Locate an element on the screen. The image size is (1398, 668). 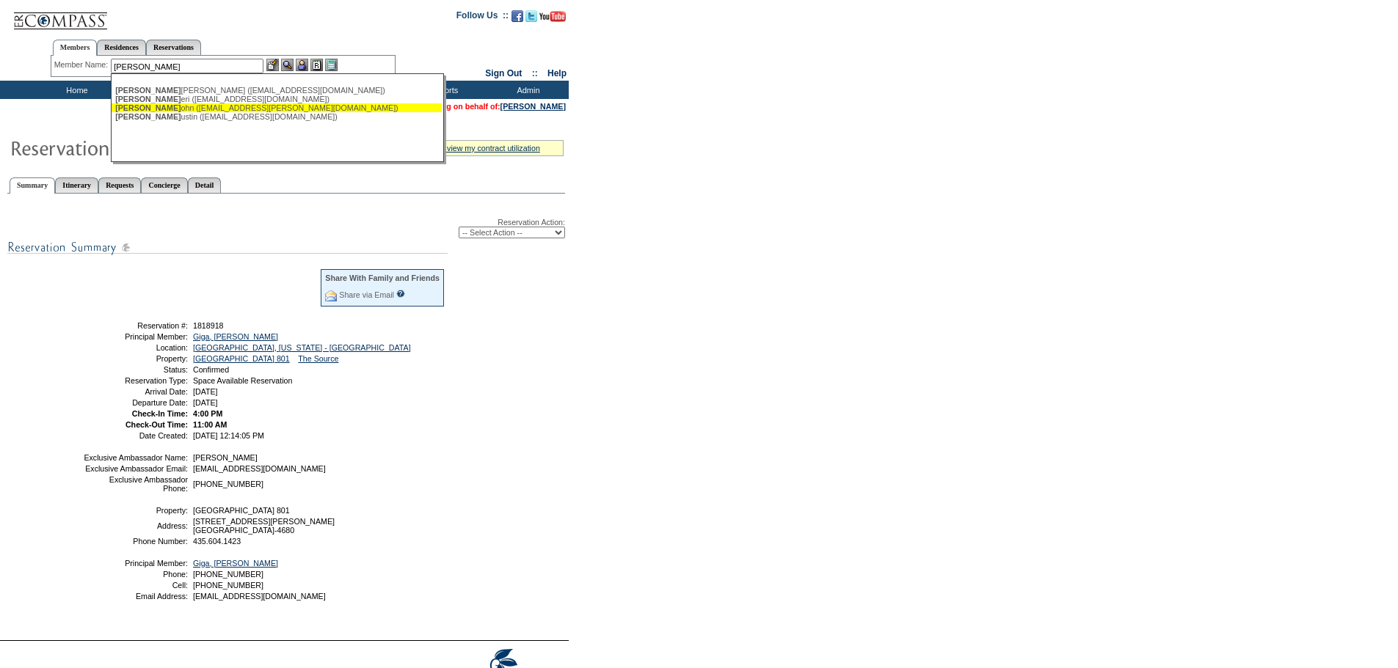
img: Follow us on Twitter is located at coordinates (531, 16).